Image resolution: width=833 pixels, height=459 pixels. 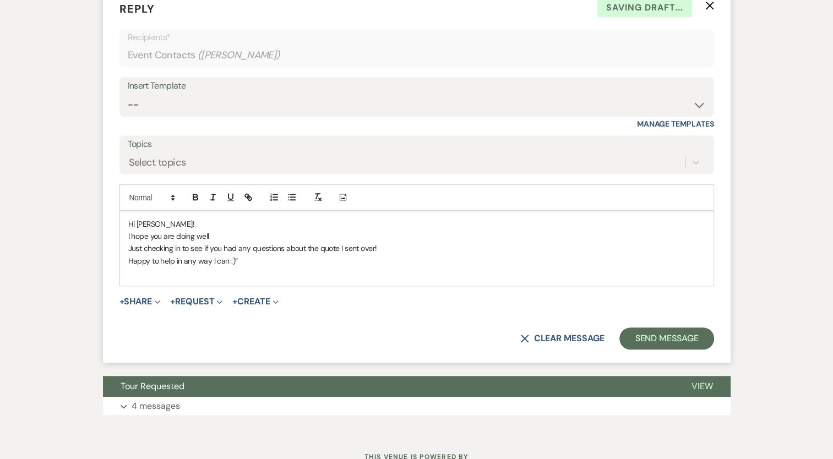 What do you see at coordinates (417, 248) in the screenshot?
I see `p: Just checking in to see if you had any questions about the quote I sent over!` at bounding box center [417, 248].